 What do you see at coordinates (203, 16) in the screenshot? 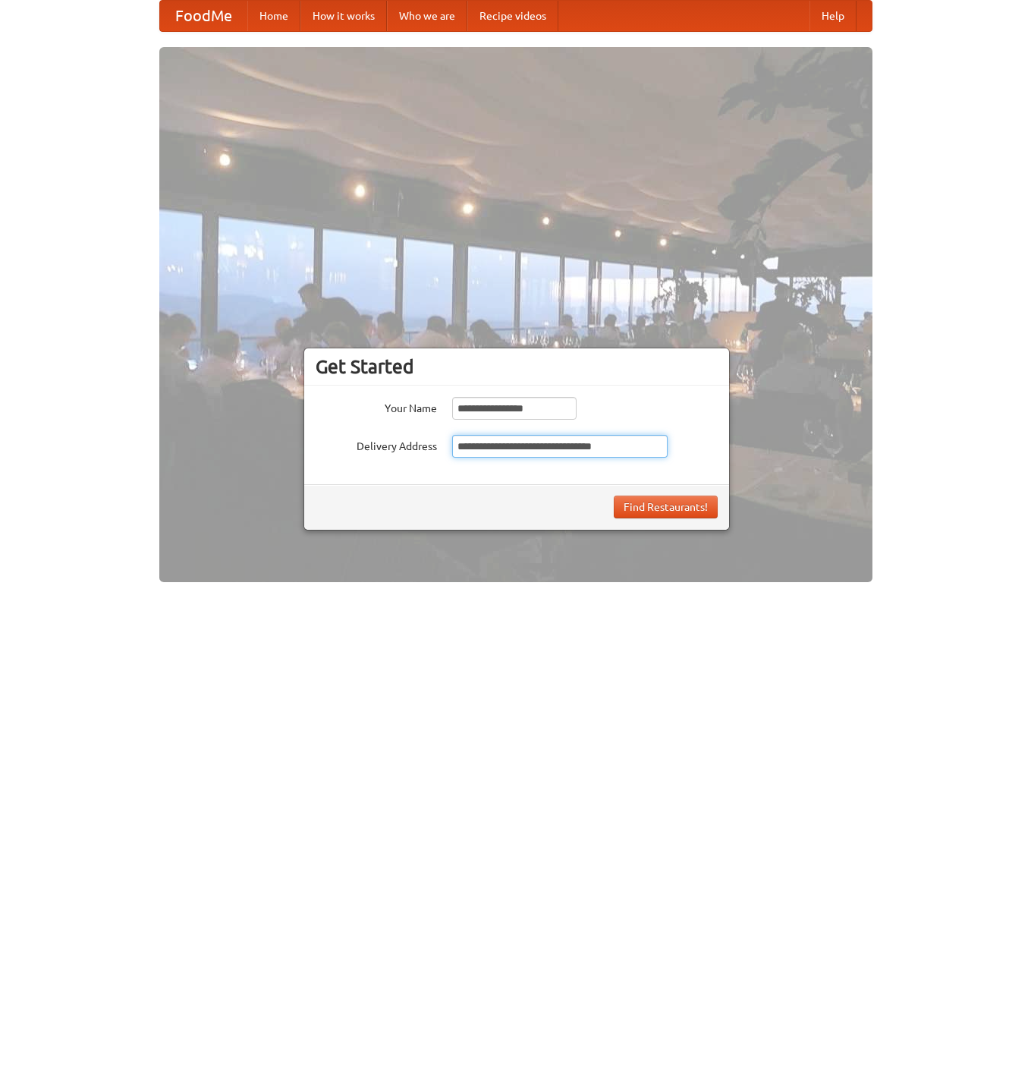
I see `a: FoodMe` at bounding box center [203, 16].